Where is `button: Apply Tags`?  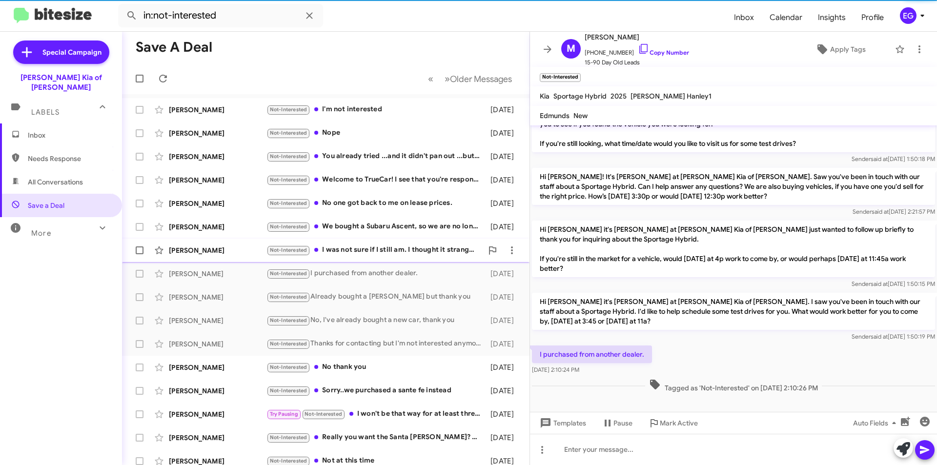
button: Apply Tags is located at coordinates (840, 49).